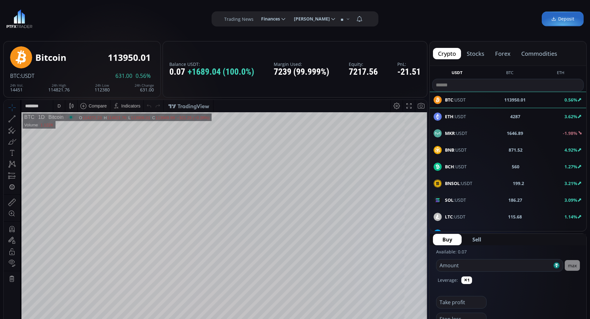 Image resolution: width=590 pixels, height=319 pixels. I want to click on div: Toggle Percentage, so click(395, 256).